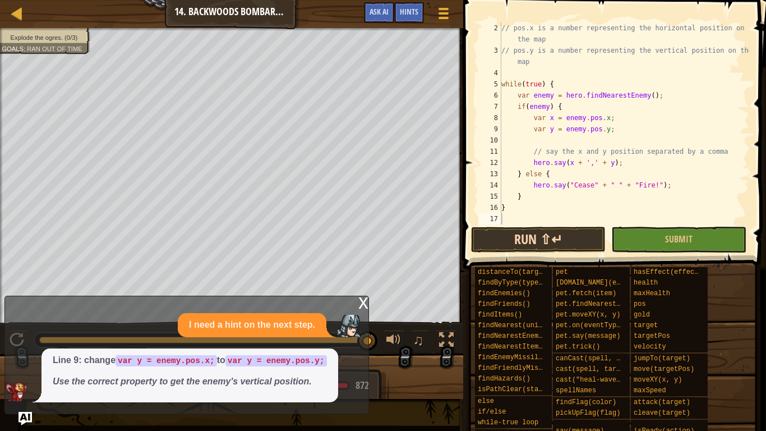  What do you see at coordinates (490, 118) in the screenshot?
I see `div: 8` at bounding box center [490, 118].